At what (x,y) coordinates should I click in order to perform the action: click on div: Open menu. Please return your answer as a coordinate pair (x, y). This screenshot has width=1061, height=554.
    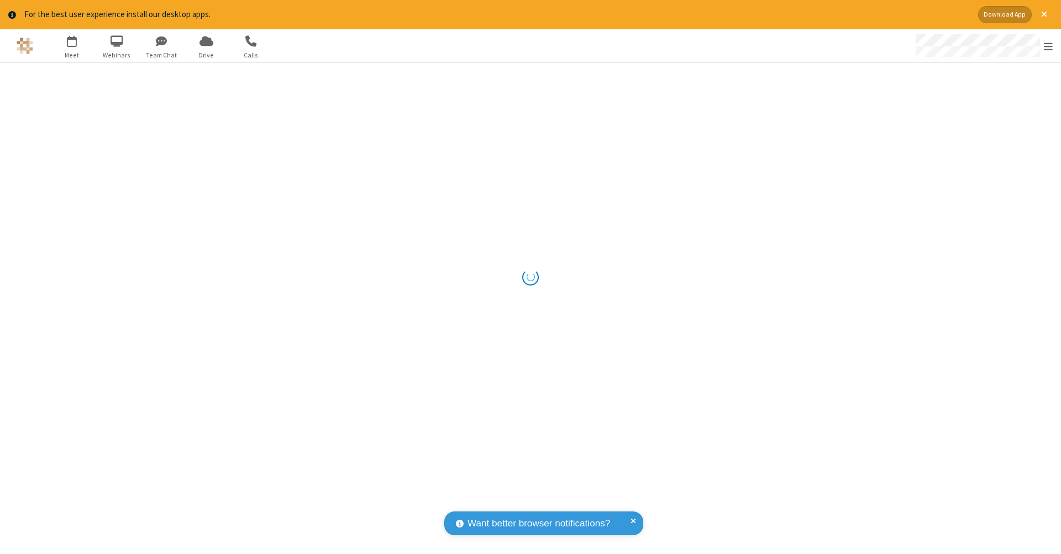
    Looking at the image, I should click on (983, 46).